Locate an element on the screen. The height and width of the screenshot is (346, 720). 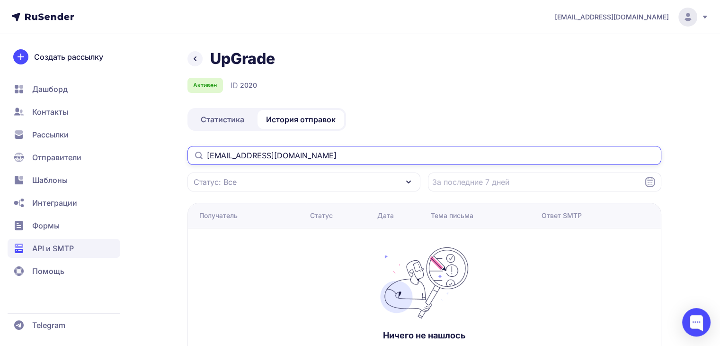
div: Получатель is located at coordinates (218, 215).